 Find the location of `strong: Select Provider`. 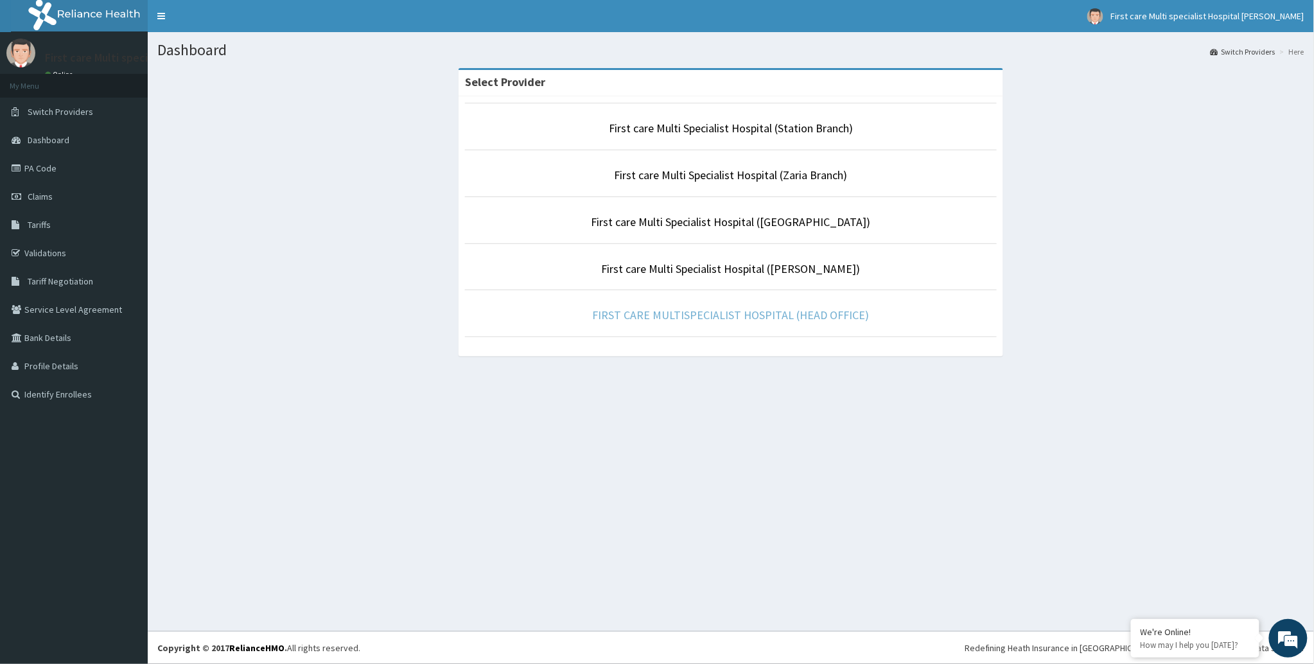

strong: Select Provider is located at coordinates (505, 82).